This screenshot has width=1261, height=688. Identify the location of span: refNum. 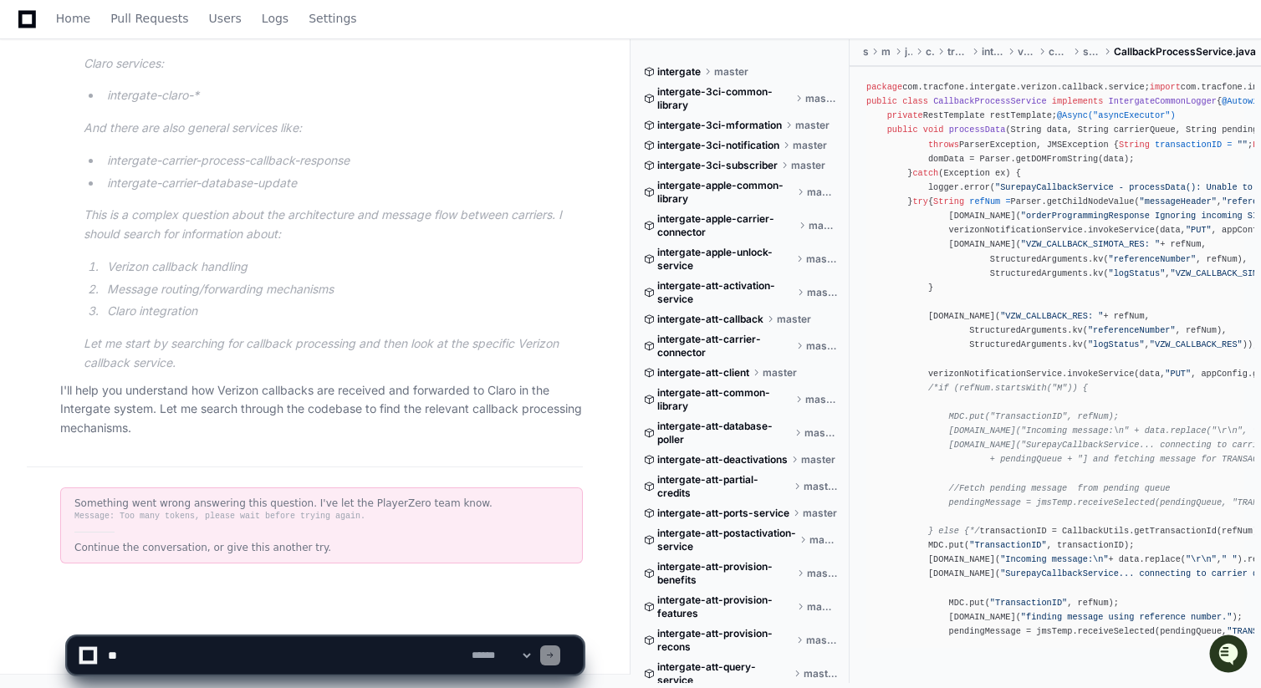
(984, 201).